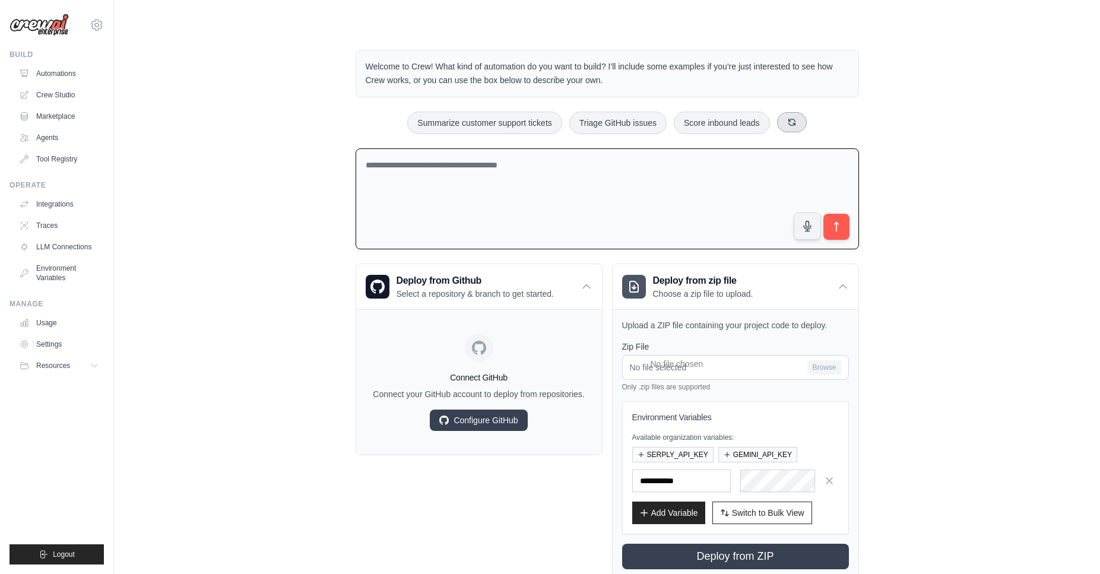  What do you see at coordinates (735, 347) in the screenshot?
I see `label: Zip File` at bounding box center [735, 347].